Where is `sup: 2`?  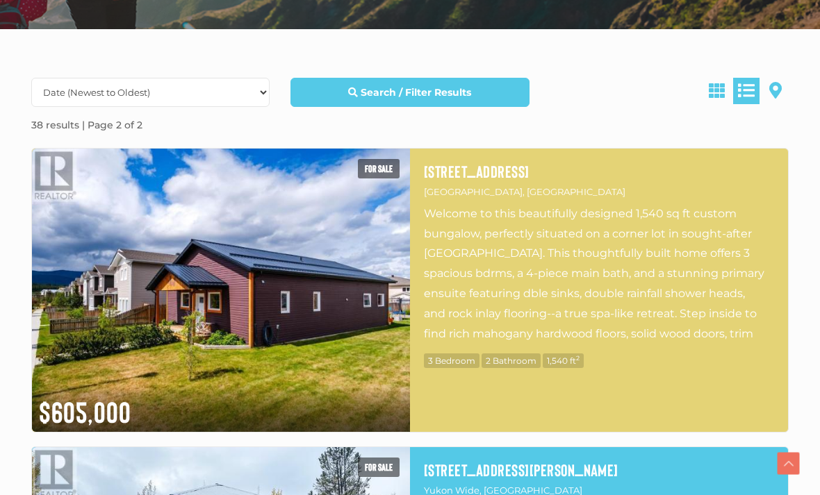
sup: 2 is located at coordinates (577, 358).